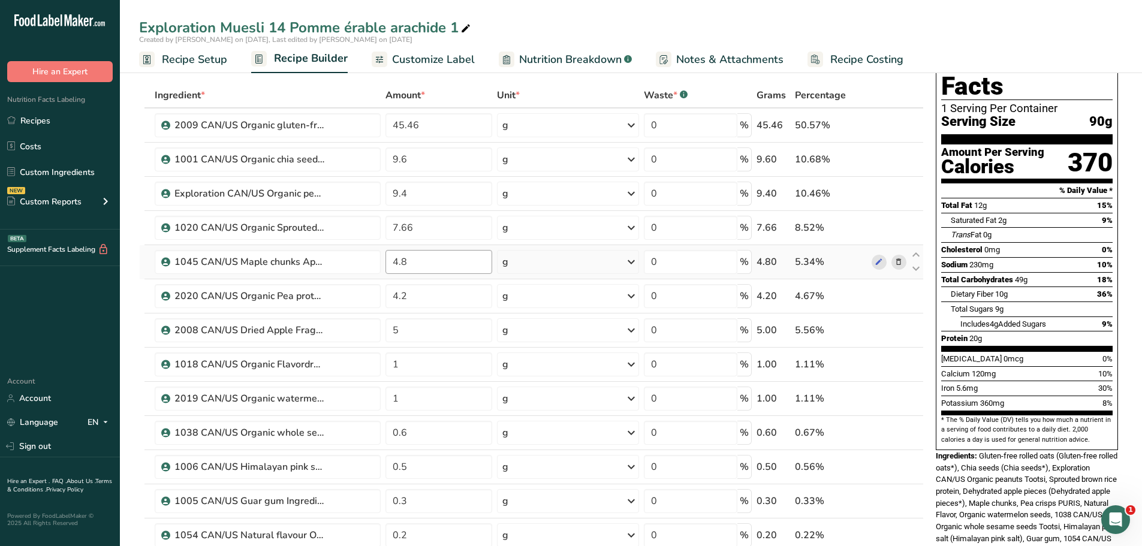 This screenshot has height=546, width=1142. What do you see at coordinates (773, 330) in the screenshot?
I see `div: 5.00` at bounding box center [773, 330].